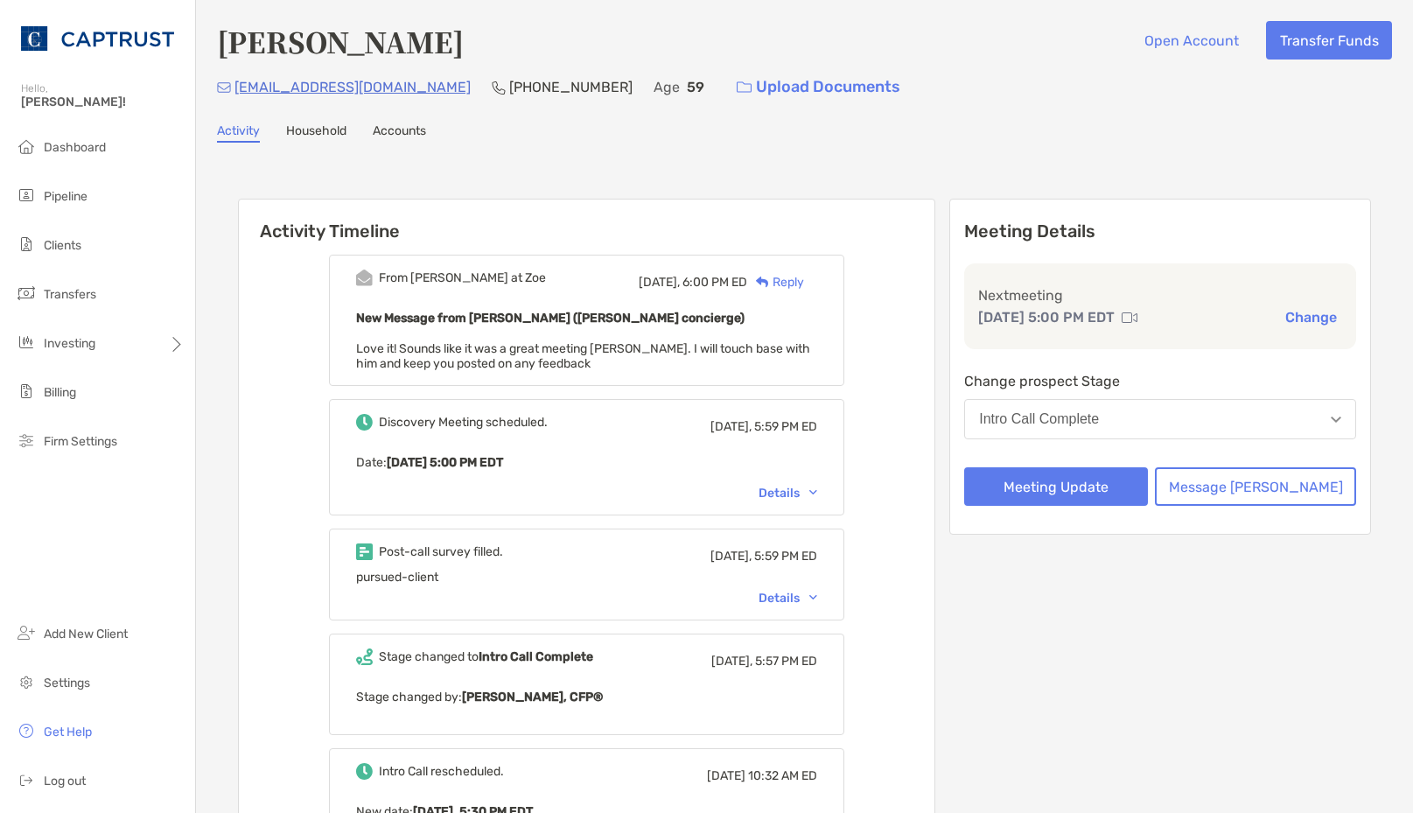 This screenshot has width=1413, height=813. I want to click on div: Stage changed to, so click(486, 656).